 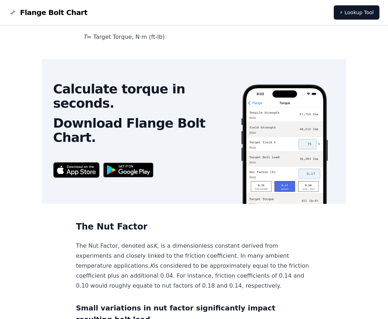 What do you see at coordinates (76, 170) in the screenshot?
I see `img: App Store badge for the Flange Bolt Chart app` at bounding box center [76, 170].